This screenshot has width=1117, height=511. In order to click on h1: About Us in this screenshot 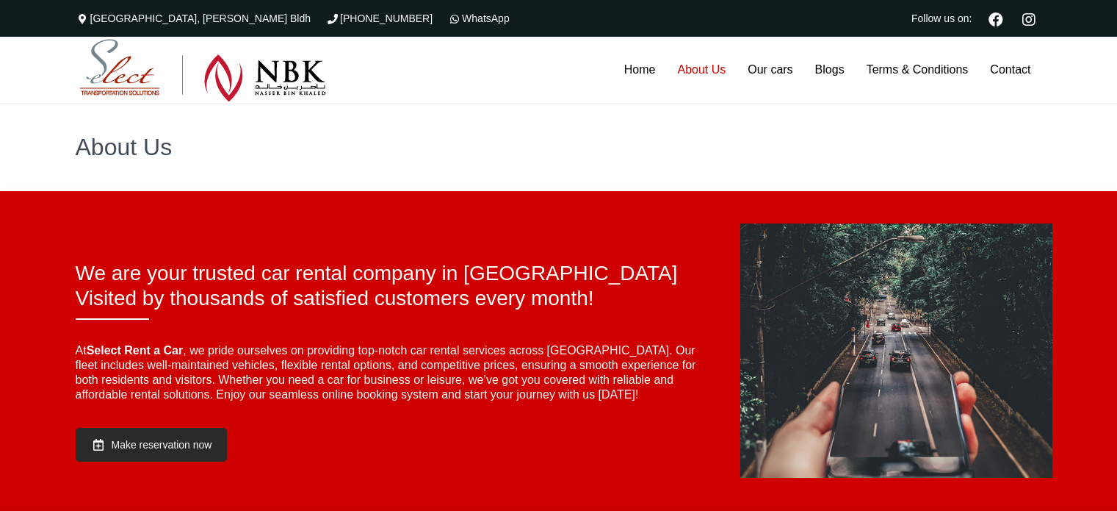, I will do `click(559, 147)`.